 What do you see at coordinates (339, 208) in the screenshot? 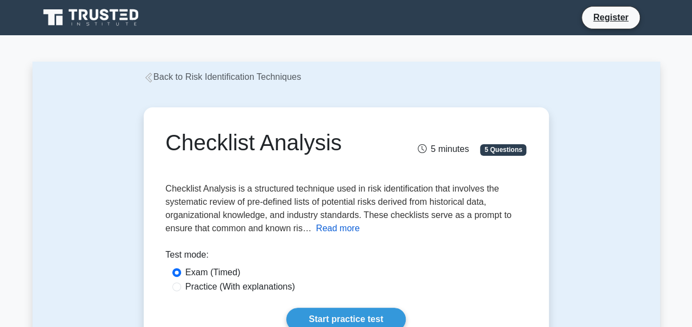
I see `span: Checklist Analysis is a structured technique used in risk identification that involves the system...` at bounding box center [339, 208].